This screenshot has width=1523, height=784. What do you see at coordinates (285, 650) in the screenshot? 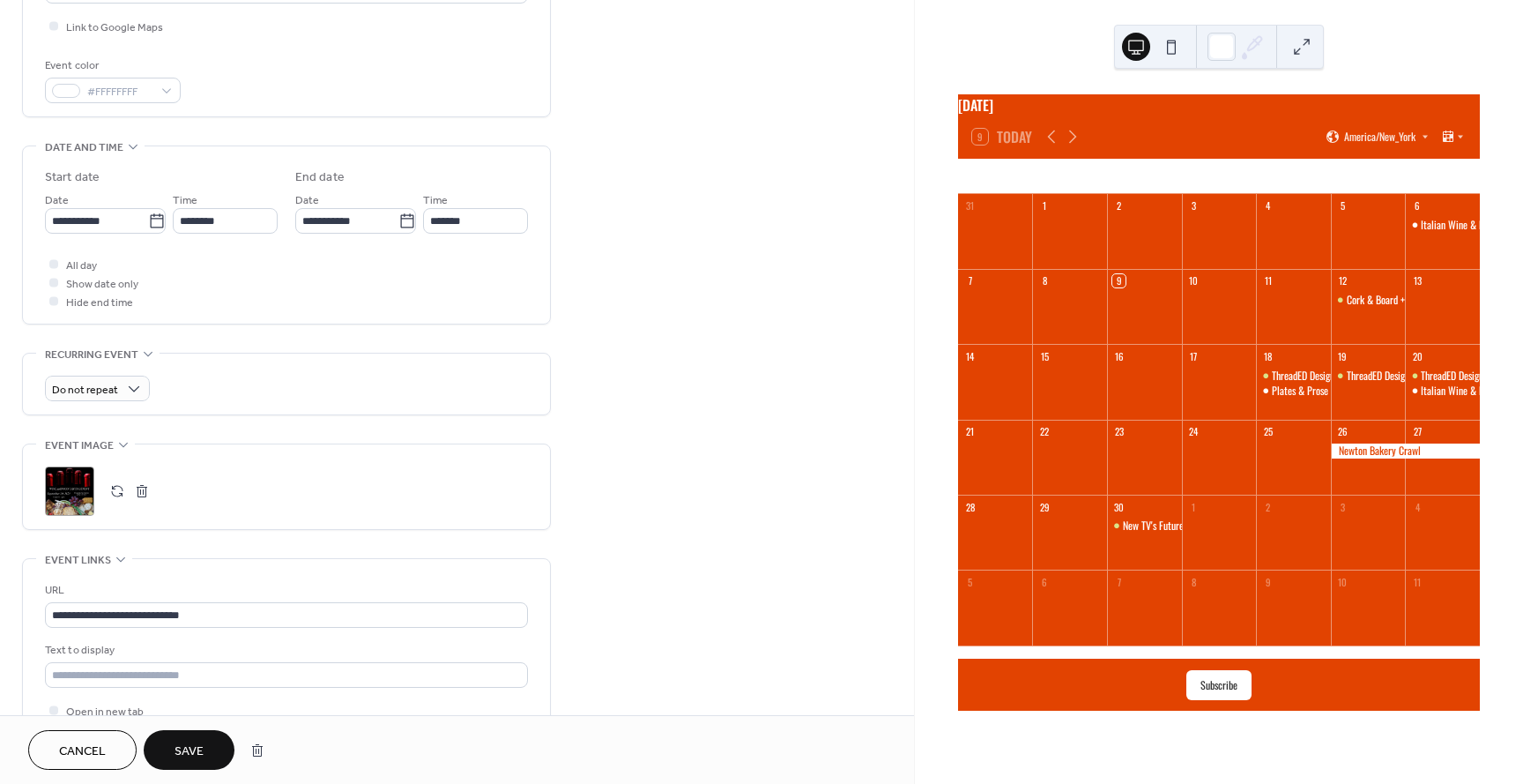
I see `div: Text to display` at bounding box center [285, 650].